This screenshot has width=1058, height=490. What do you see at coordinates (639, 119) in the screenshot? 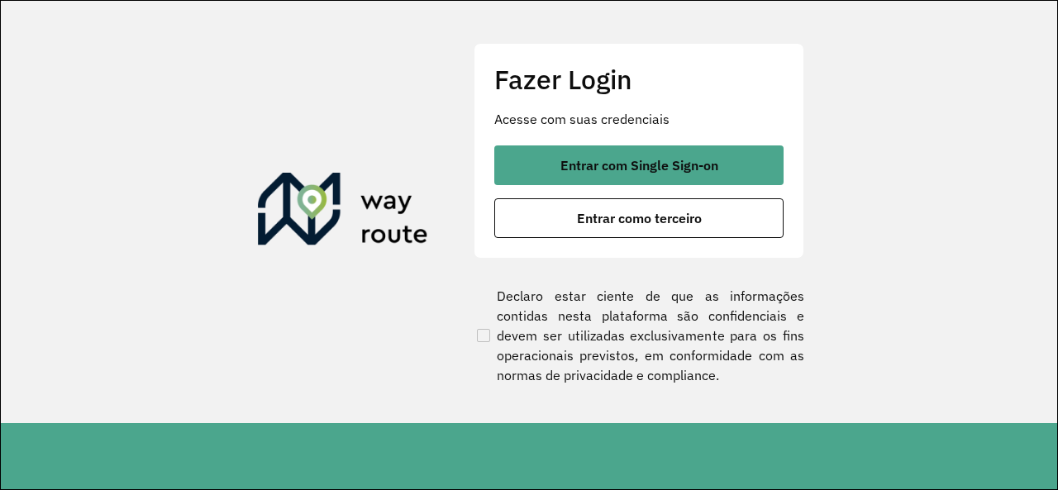
I see `p: Acesse com suas credenciais` at bounding box center [639, 119].